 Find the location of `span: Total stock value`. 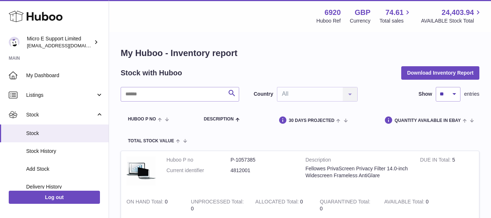

span: Total stock value is located at coordinates (151, 141).